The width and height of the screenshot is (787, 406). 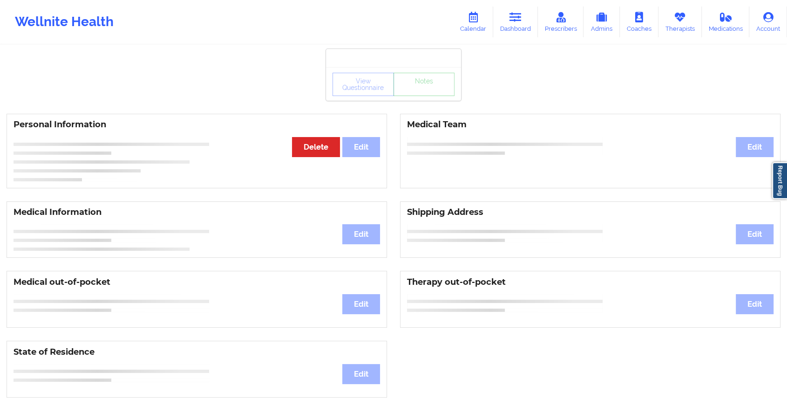 I want to click on h3: Therapy out-of-pocket, so click(x=590, y=282).